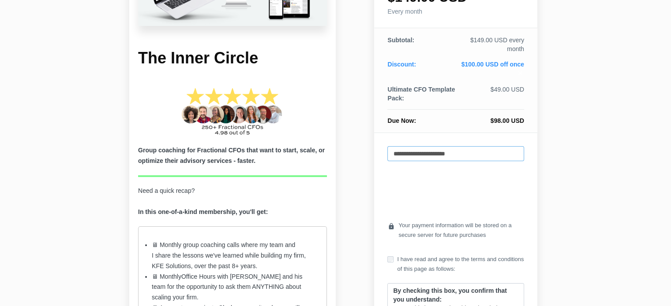 This screenshot has height=306, width=671. I want to click on b: Group coaching for Fractional CFOs that want to start, scale, or optimize their advisory services..., so click(231, 156).